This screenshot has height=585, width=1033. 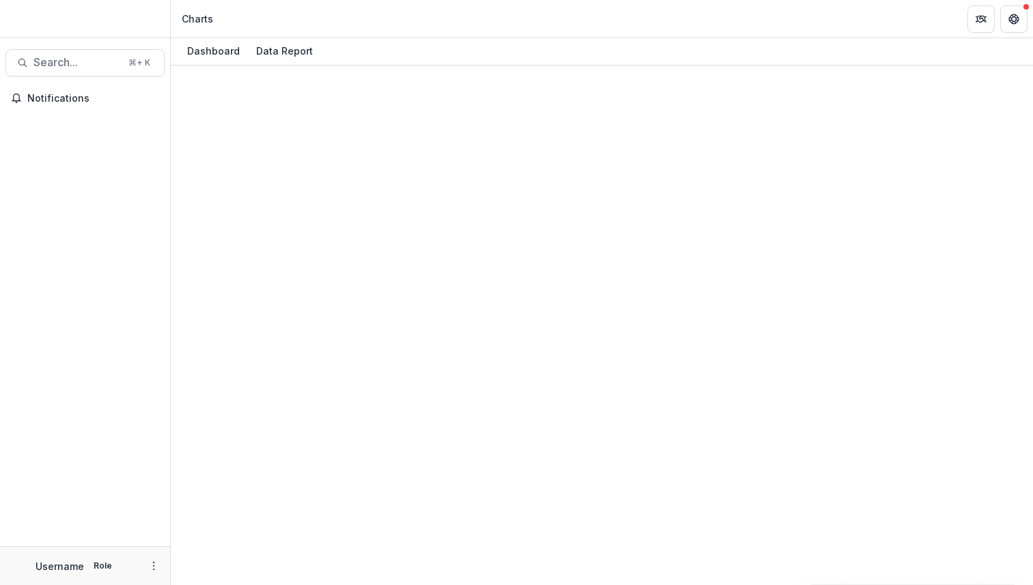 What do you see at coordinates (139, 63) in the screenshot?
I see `div: ⌘ + K` at bounding box center [139, 63].